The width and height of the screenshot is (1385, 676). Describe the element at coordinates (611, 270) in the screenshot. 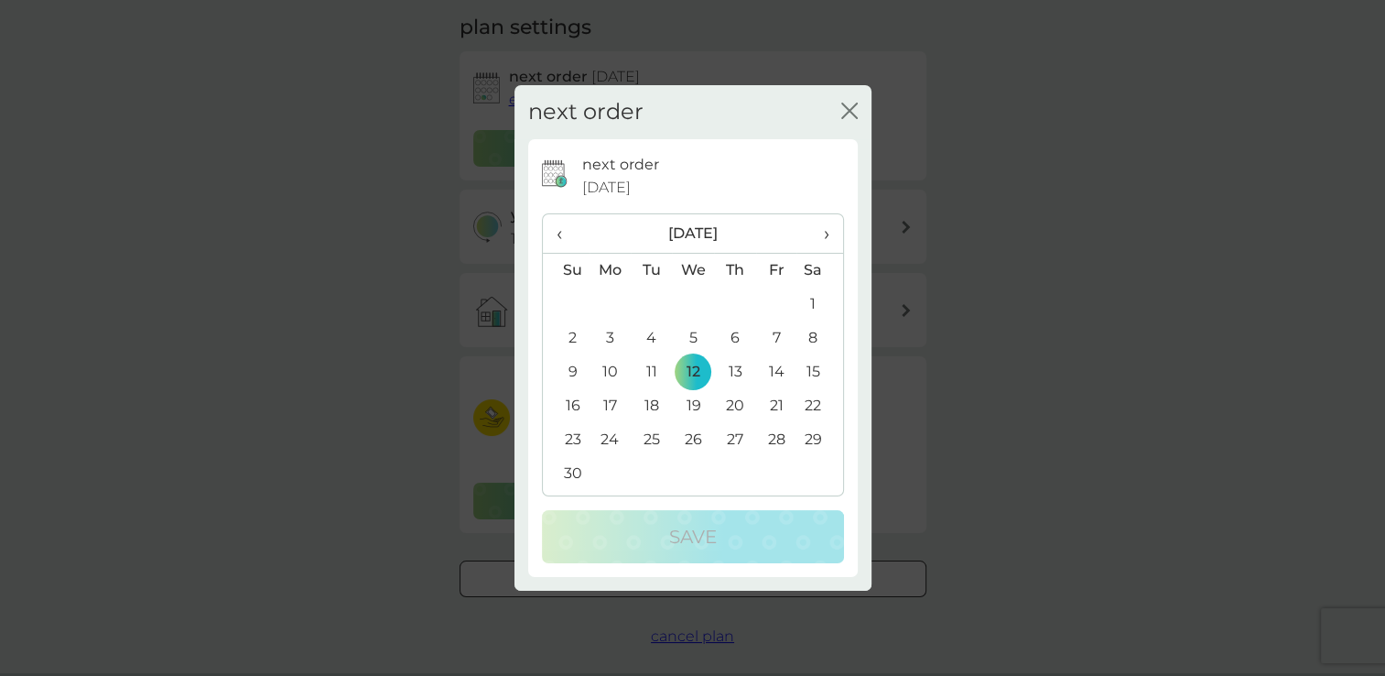

I see `th: Mo` at that location.